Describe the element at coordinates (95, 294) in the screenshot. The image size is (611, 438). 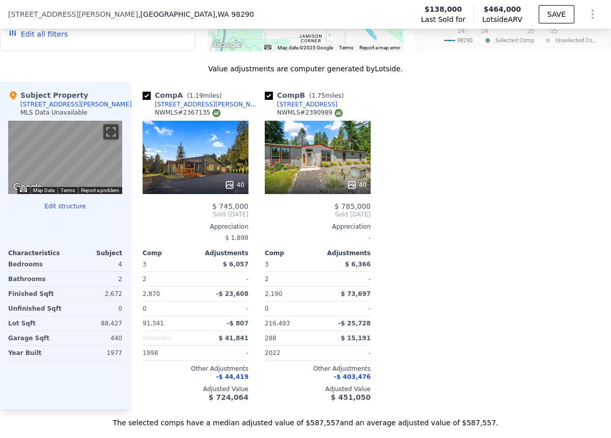
I see `div: 2,672` at that location.